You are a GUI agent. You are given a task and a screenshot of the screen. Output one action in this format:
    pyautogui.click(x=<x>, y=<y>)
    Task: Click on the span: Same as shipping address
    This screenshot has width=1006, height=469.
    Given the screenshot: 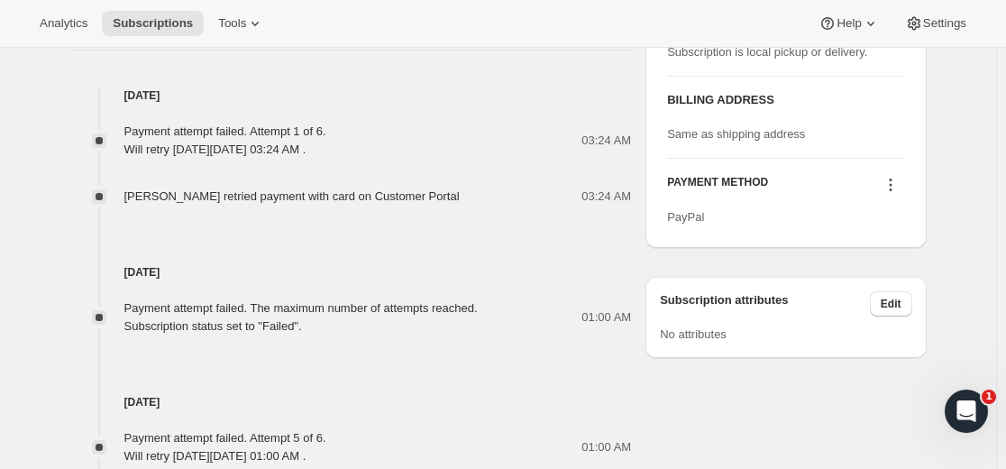 What is the action you would take?
    pyautogui.click(x=736, y=133)
    